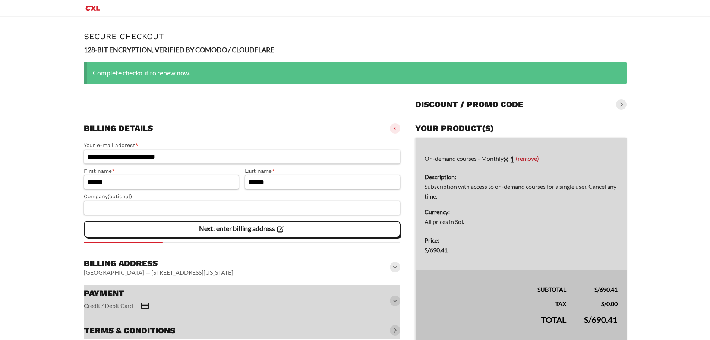  What do you see at coordinates (355, 73) in the screenshot?
I see `div: Complete checkout to renew now.` at bounding box center [355, 73].